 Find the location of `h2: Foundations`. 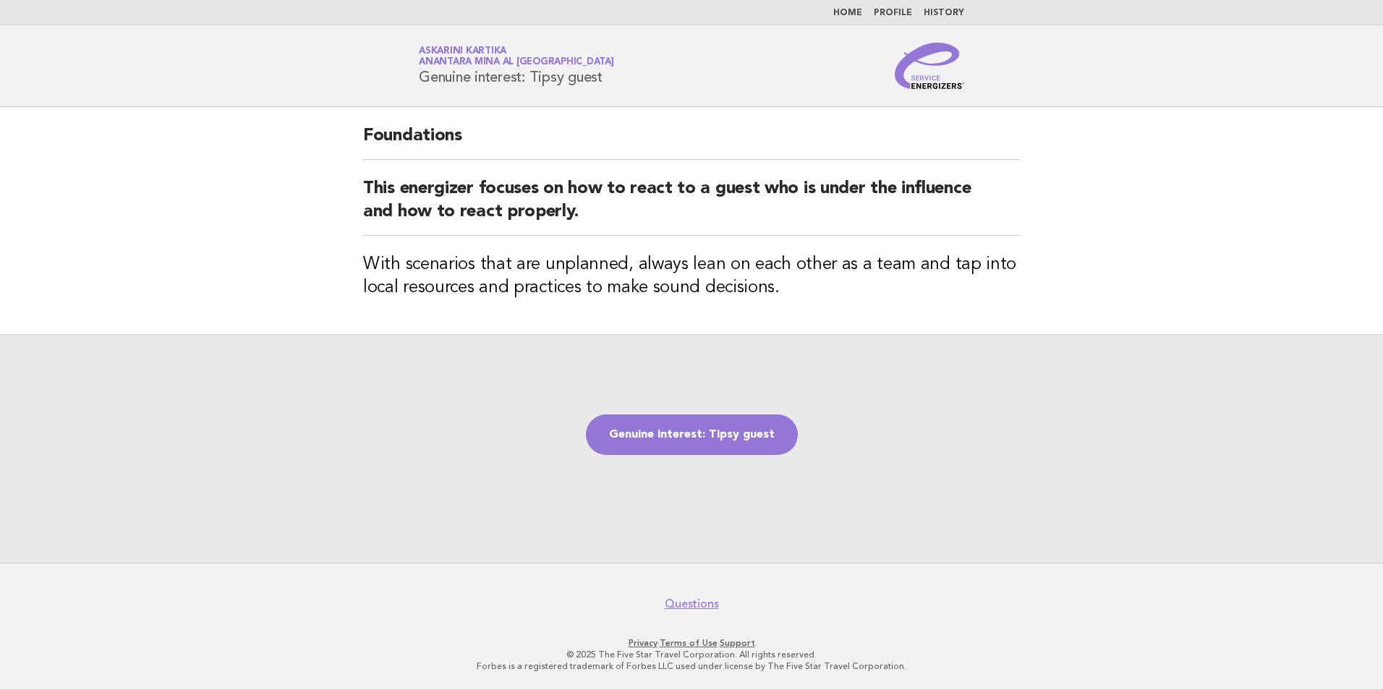

h2: Foundations is located at coordinates (692, 142).